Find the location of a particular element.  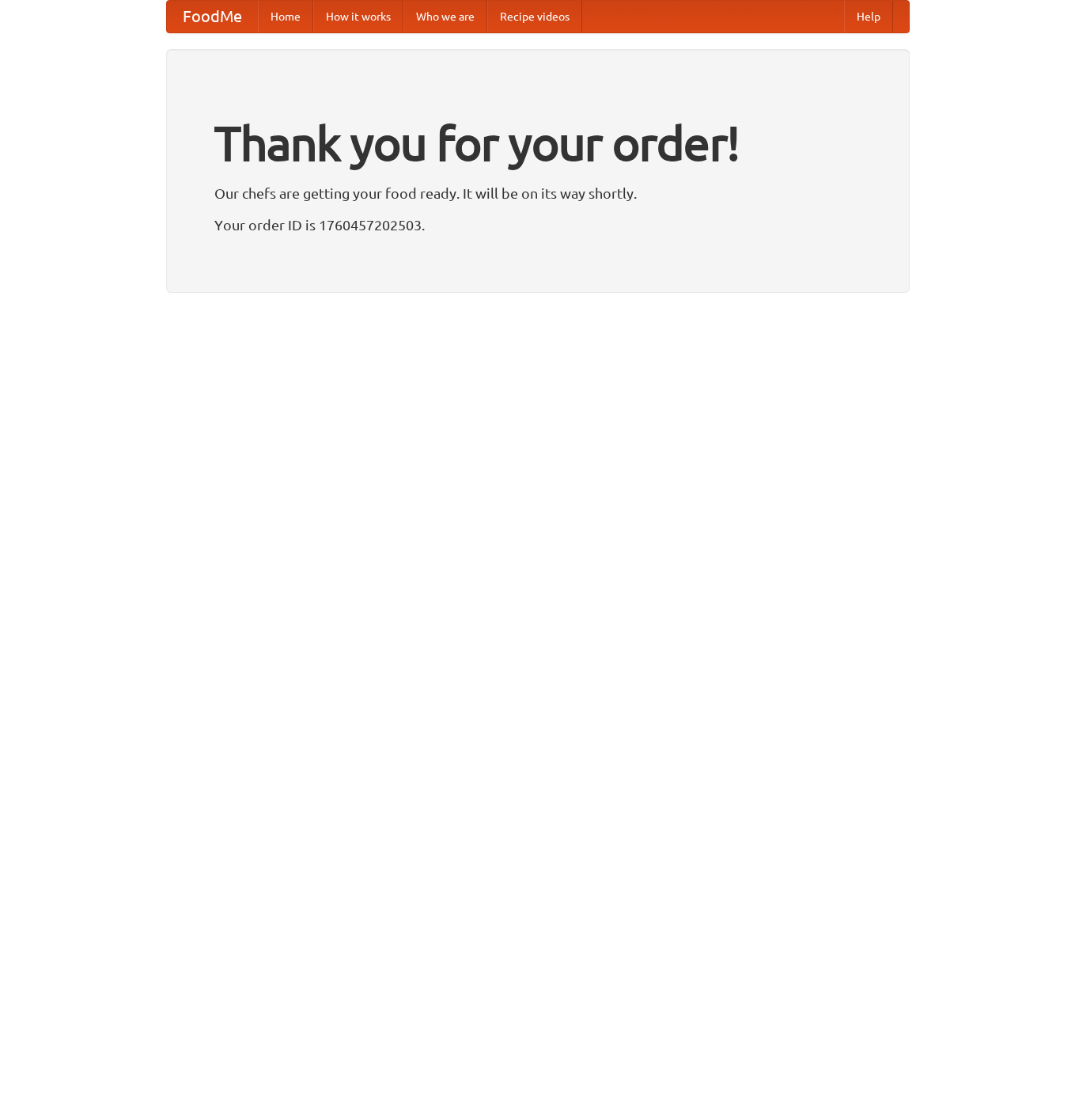

a: FoodMe is located at coordinates (212, 16).